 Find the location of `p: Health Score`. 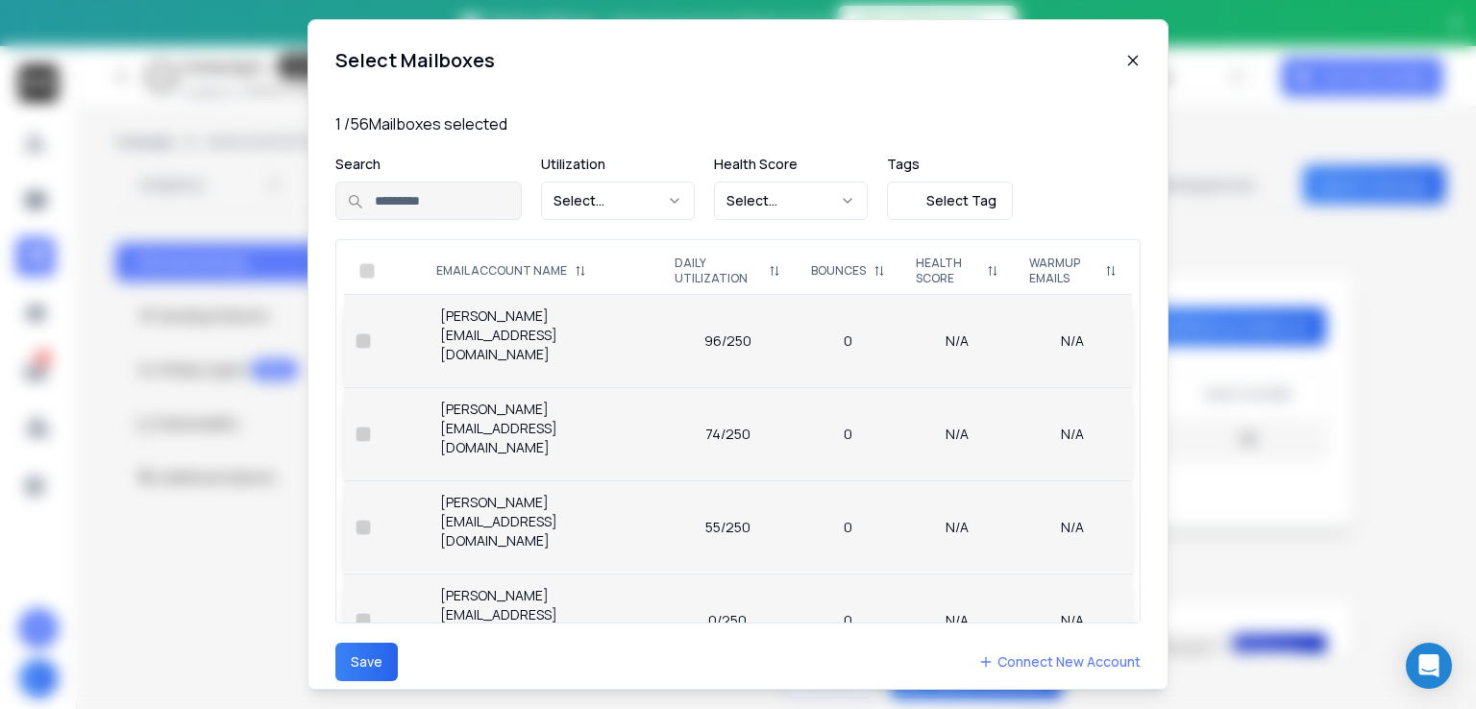

p: Health Score is located at coordinates (791, 164).